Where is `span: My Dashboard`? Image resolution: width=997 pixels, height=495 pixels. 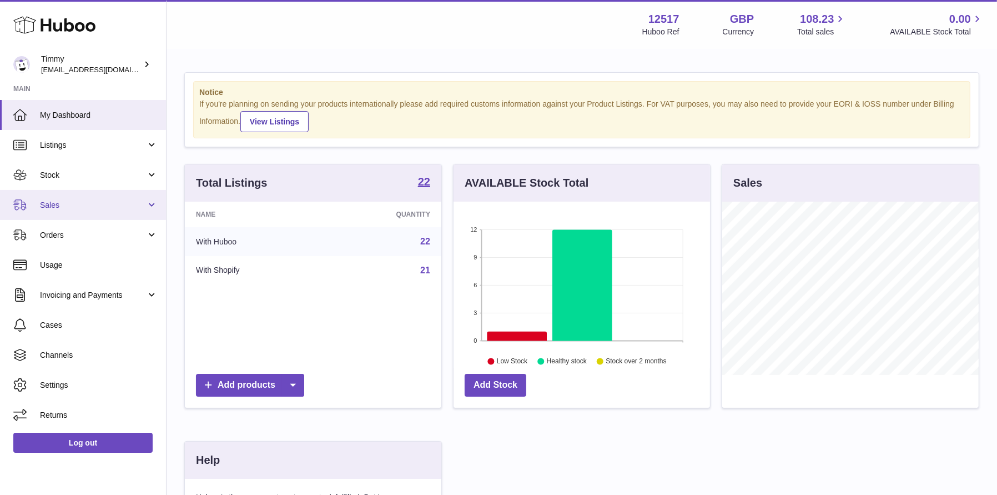 span: My Dashboard is located at coordinates (99, 115).